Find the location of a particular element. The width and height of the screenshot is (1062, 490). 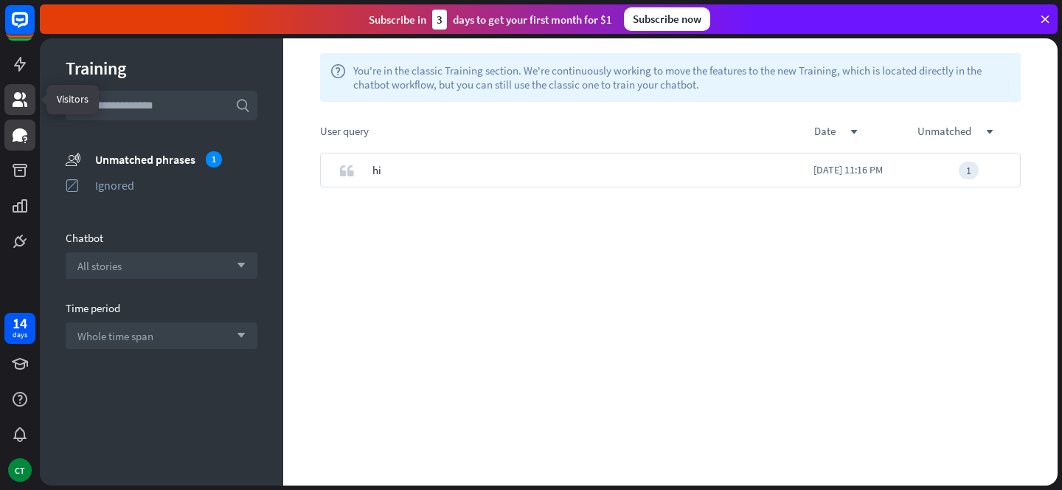

i: ignored is located at coordinates (73, 185).